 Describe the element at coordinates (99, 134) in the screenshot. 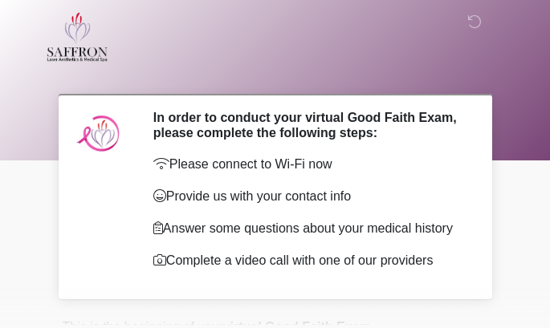

I see `img: Agent Avatar` at that location.